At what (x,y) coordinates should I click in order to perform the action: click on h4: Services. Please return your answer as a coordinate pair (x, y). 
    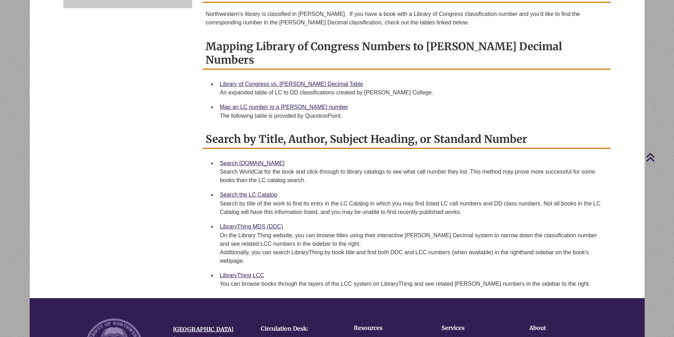
    Looking at the image, I should click on (474, 328).